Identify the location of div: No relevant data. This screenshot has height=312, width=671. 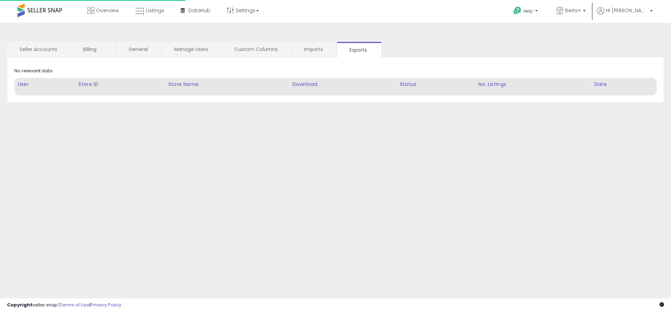
(33, 71).